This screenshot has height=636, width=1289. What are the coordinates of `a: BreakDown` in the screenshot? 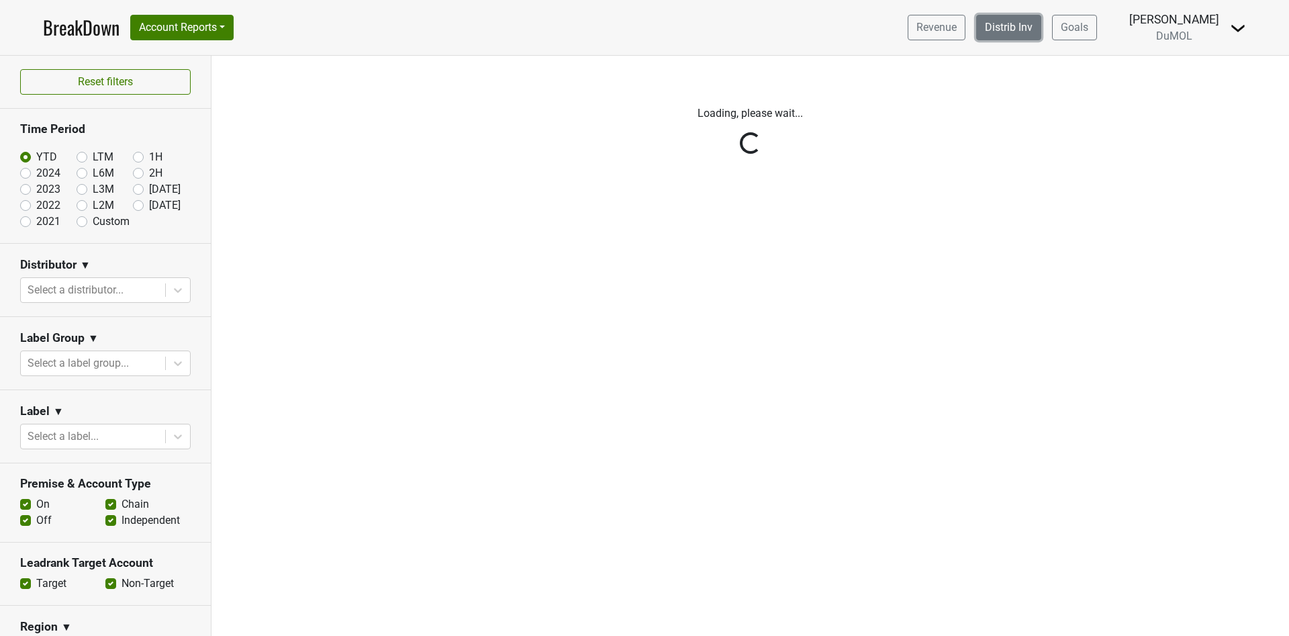 It's located at (81, 28).